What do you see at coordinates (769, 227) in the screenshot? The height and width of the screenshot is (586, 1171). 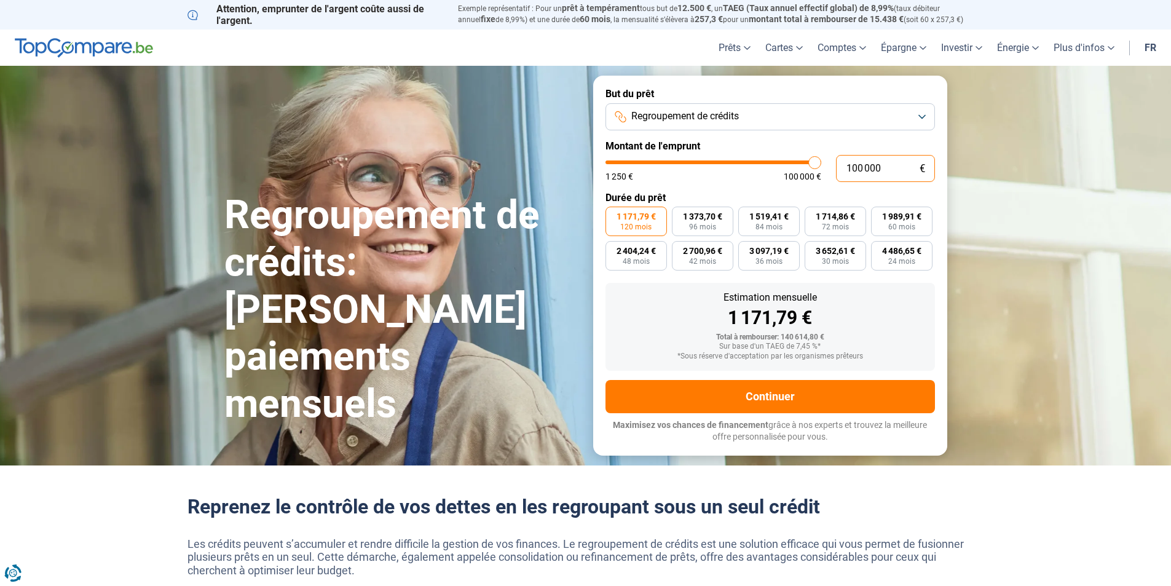 I see `span: 84 mois` at bounding box center [769, 227].